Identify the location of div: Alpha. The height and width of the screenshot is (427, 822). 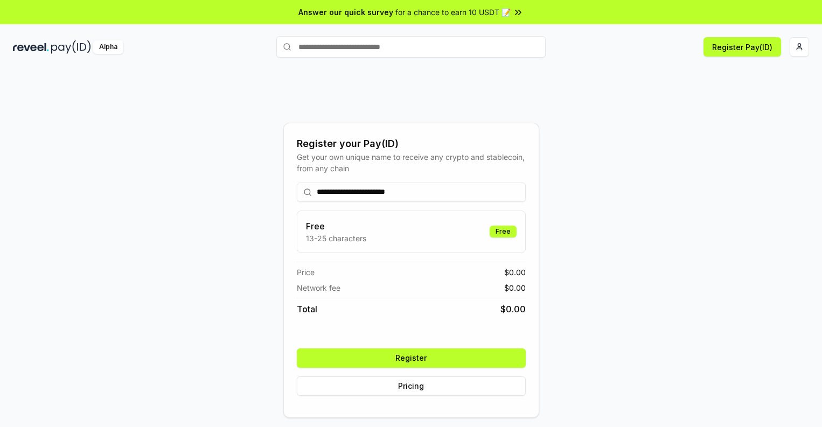
(108, 47).